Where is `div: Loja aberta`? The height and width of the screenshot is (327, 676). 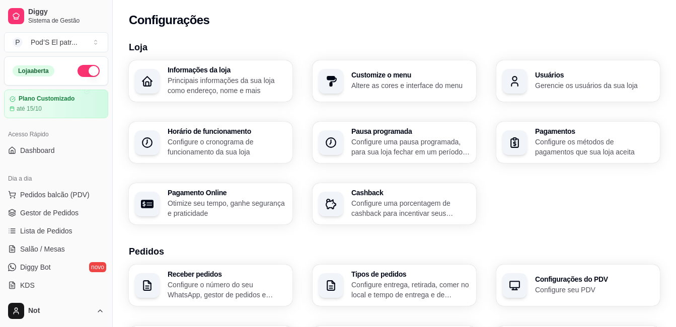
div: Loja aberta is located at coordinates (33, 71).